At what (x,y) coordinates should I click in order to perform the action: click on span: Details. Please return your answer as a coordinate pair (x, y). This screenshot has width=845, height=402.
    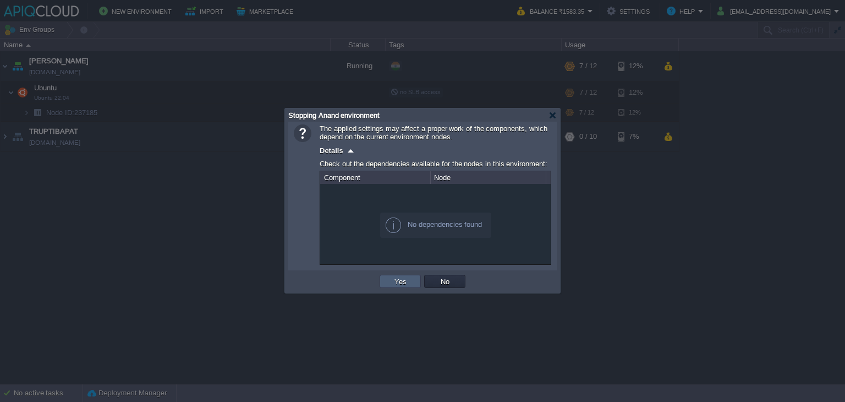
    Looking at the image, I should click on (331, 150).